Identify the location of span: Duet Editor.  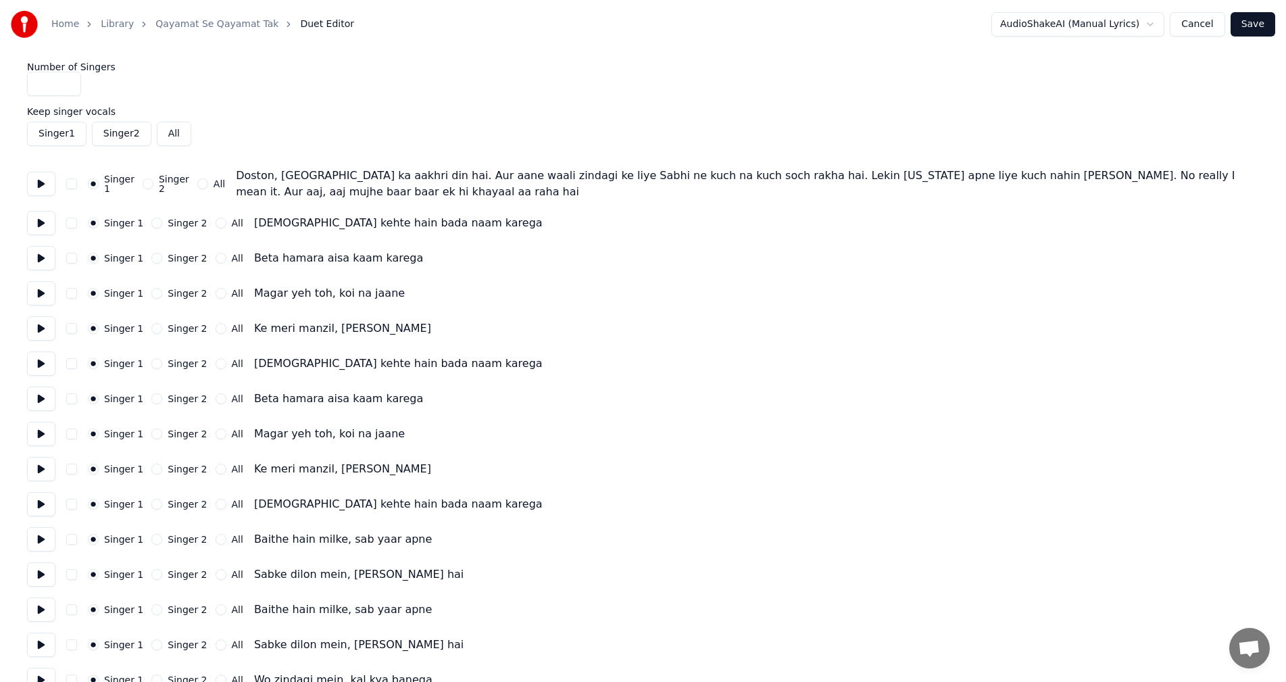
(327, 24).